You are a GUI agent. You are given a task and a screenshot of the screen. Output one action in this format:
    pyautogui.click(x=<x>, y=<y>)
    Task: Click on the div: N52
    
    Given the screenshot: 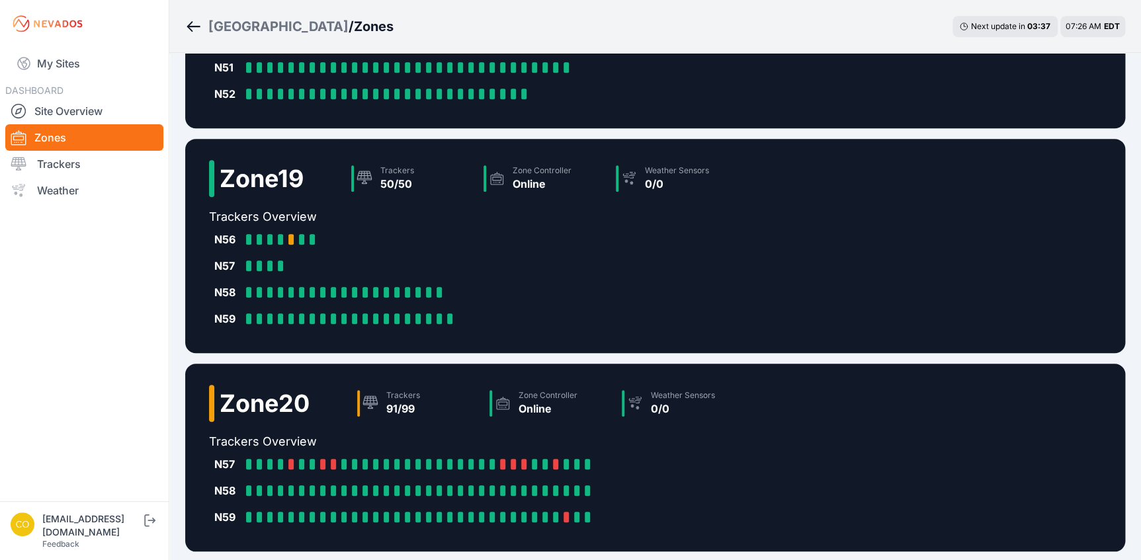 What is the action you would take?
    pyautogui.click(x=227, y=94)
    